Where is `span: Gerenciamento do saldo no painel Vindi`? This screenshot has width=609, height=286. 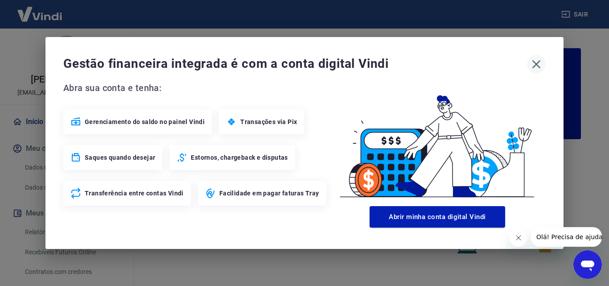 span: Gerenciamento do saldo no painel Vindi is located at coordinates (145, 122).